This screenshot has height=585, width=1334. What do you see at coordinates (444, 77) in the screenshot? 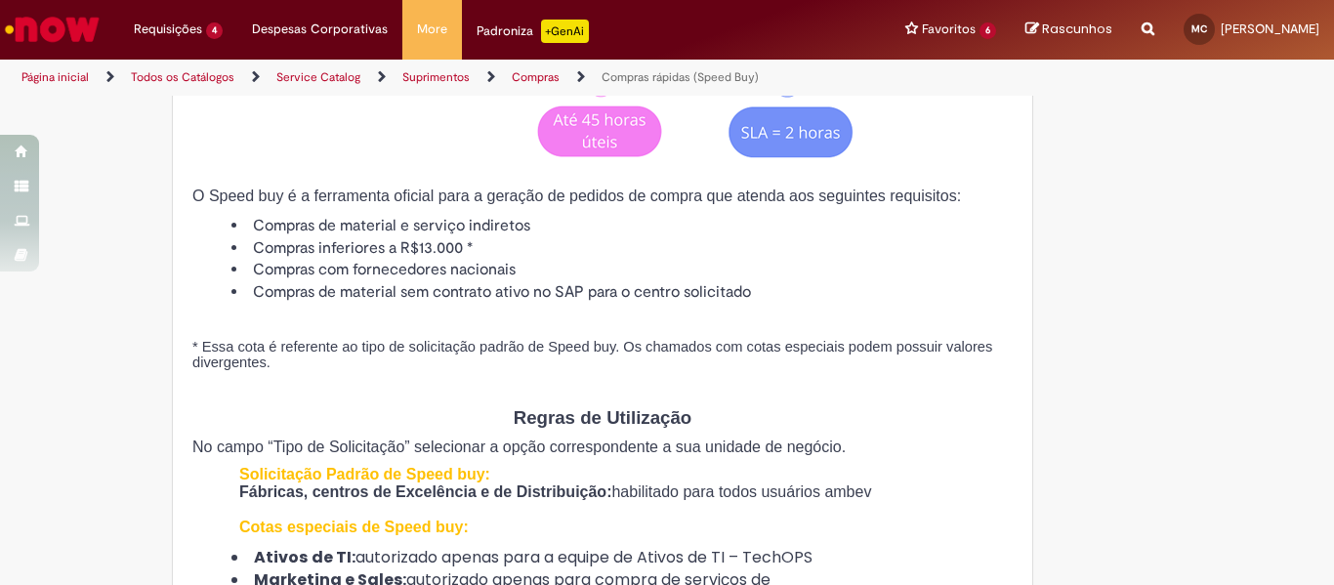
I see `ul: Trilhas de página` at bounding box center [444, 77].